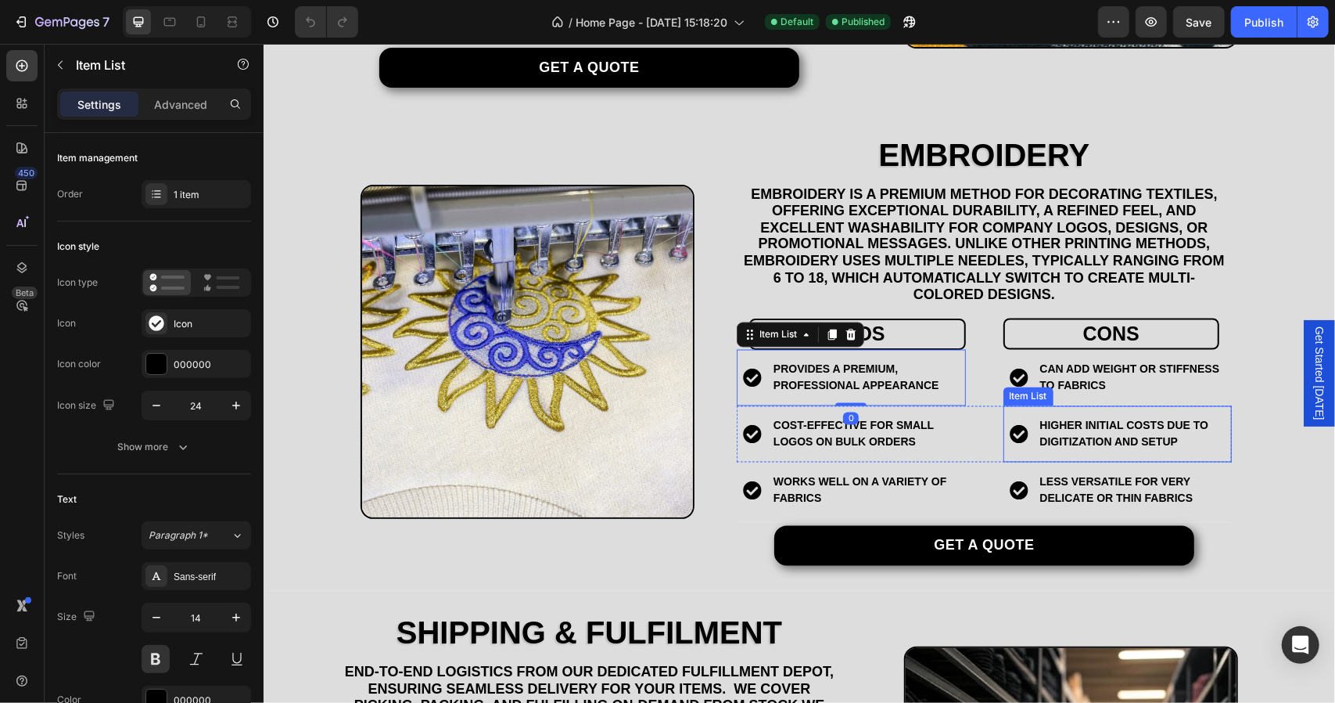  Describe the element at coordinates (1199, 22) in the screenshot. I see `span: Save` at that location.